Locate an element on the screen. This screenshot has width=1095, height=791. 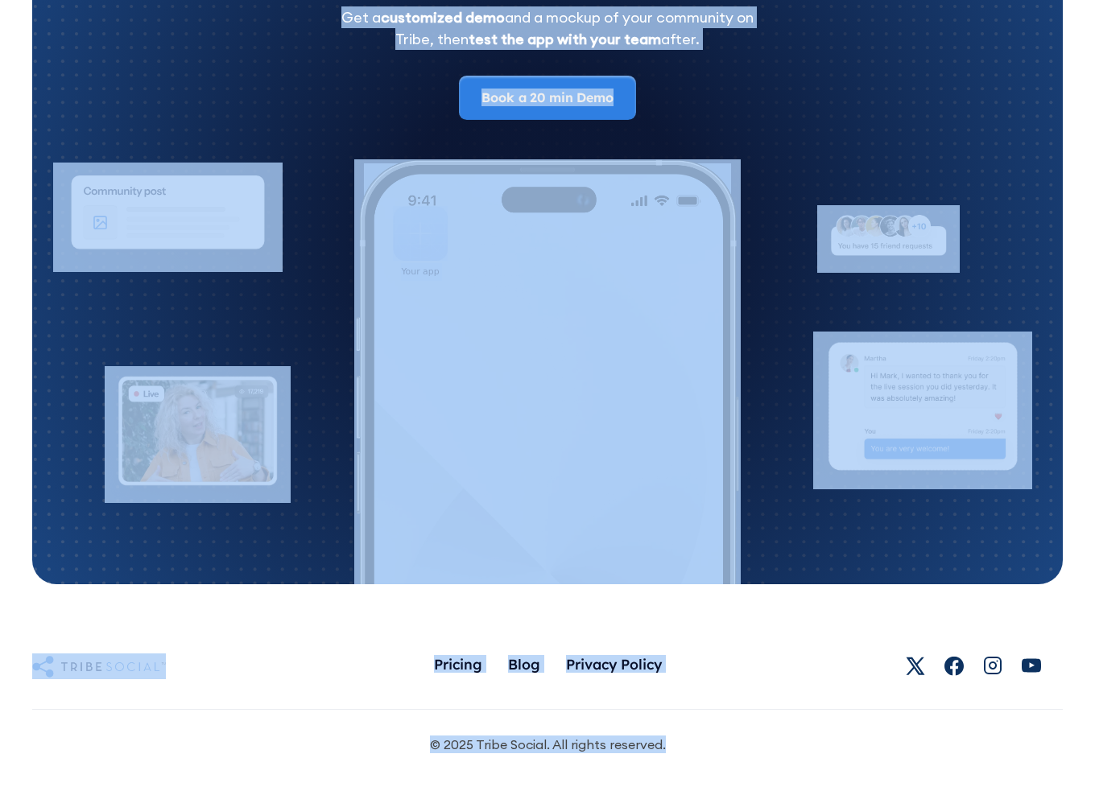
img: An illustration of Community Feed is located at coordinates (168, 217).